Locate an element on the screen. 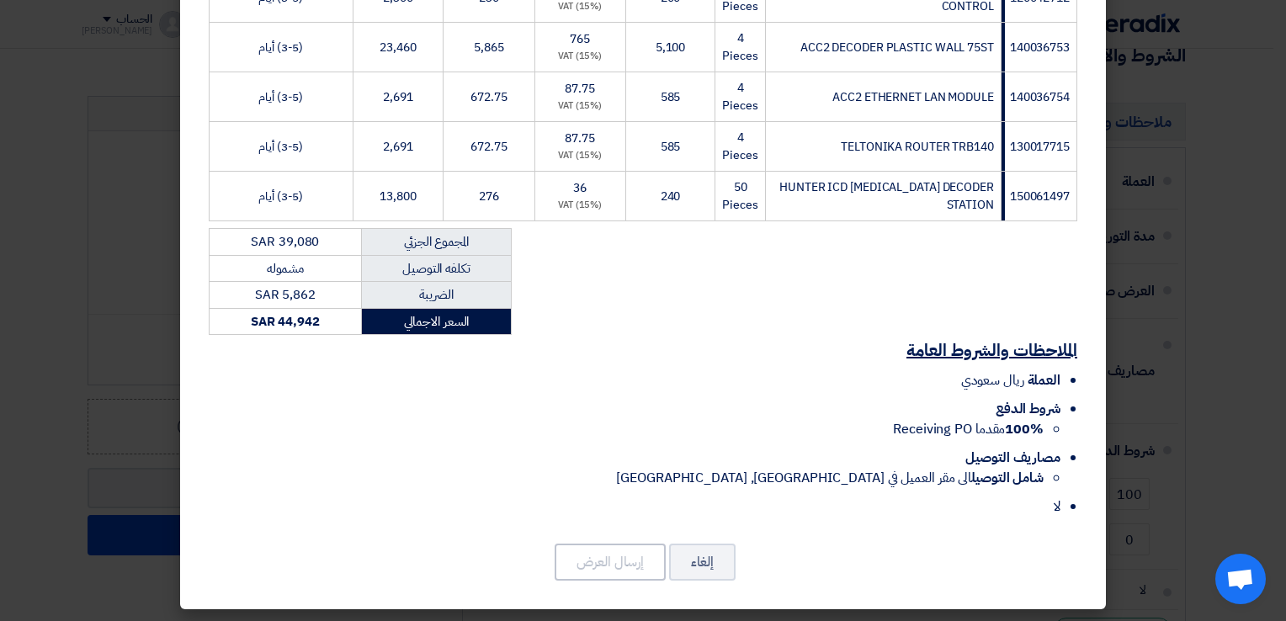 Image resolution: width=1286 pixels, height=621 pixels. strong: 100% is located at coordinates (1024, 429).